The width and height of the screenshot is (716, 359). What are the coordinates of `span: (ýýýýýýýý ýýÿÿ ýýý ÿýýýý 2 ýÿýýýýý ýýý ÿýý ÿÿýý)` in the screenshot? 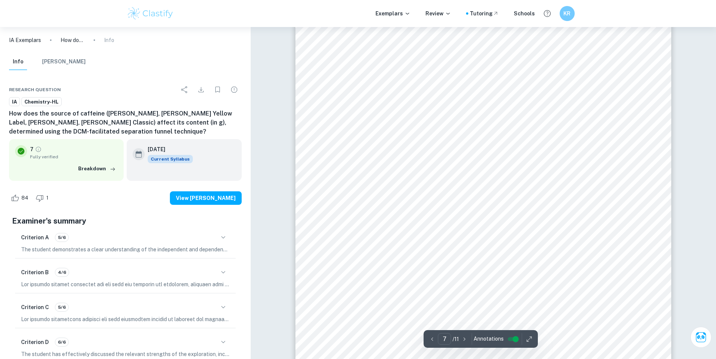 It's located at (518, 72).